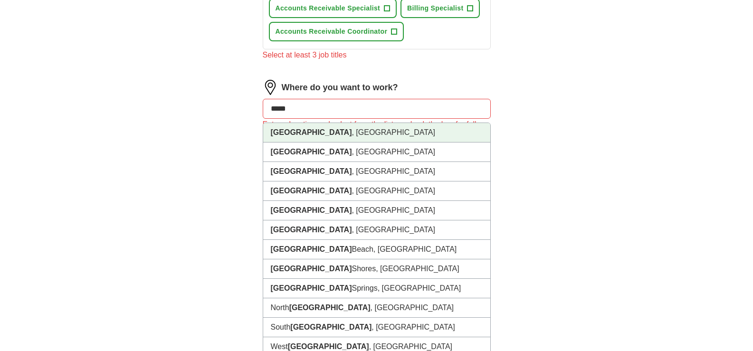 Image resolution: width=753 pixels, height=351 pixels. Describe the element at coordinates (331, 31) in the screenshot. I see `span: Accounts Receivable Coordinator` at that location.